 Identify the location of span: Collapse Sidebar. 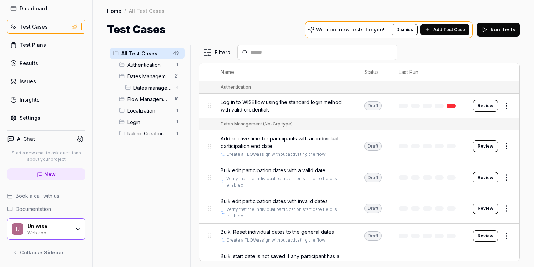
(42, 252).